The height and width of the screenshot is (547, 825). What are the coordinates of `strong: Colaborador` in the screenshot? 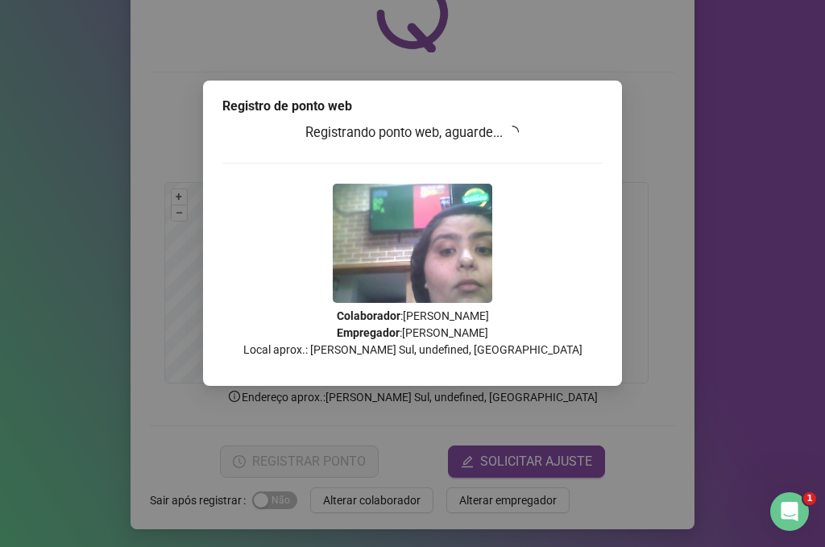 It's located at (368, 316).